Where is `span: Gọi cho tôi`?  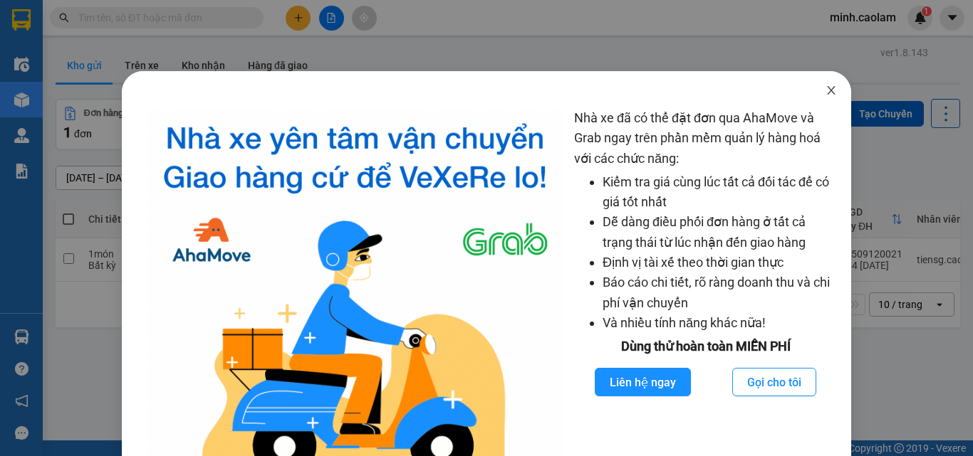
span: Gọi cho tôi is located at coordinates (774, 382).